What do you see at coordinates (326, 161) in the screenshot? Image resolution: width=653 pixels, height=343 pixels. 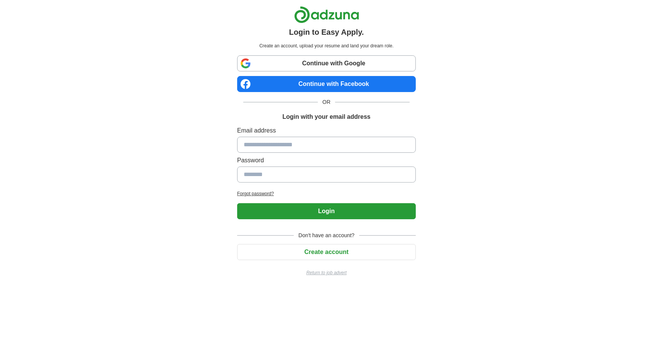 I see `label: Password` at bounding box center [326, 161].